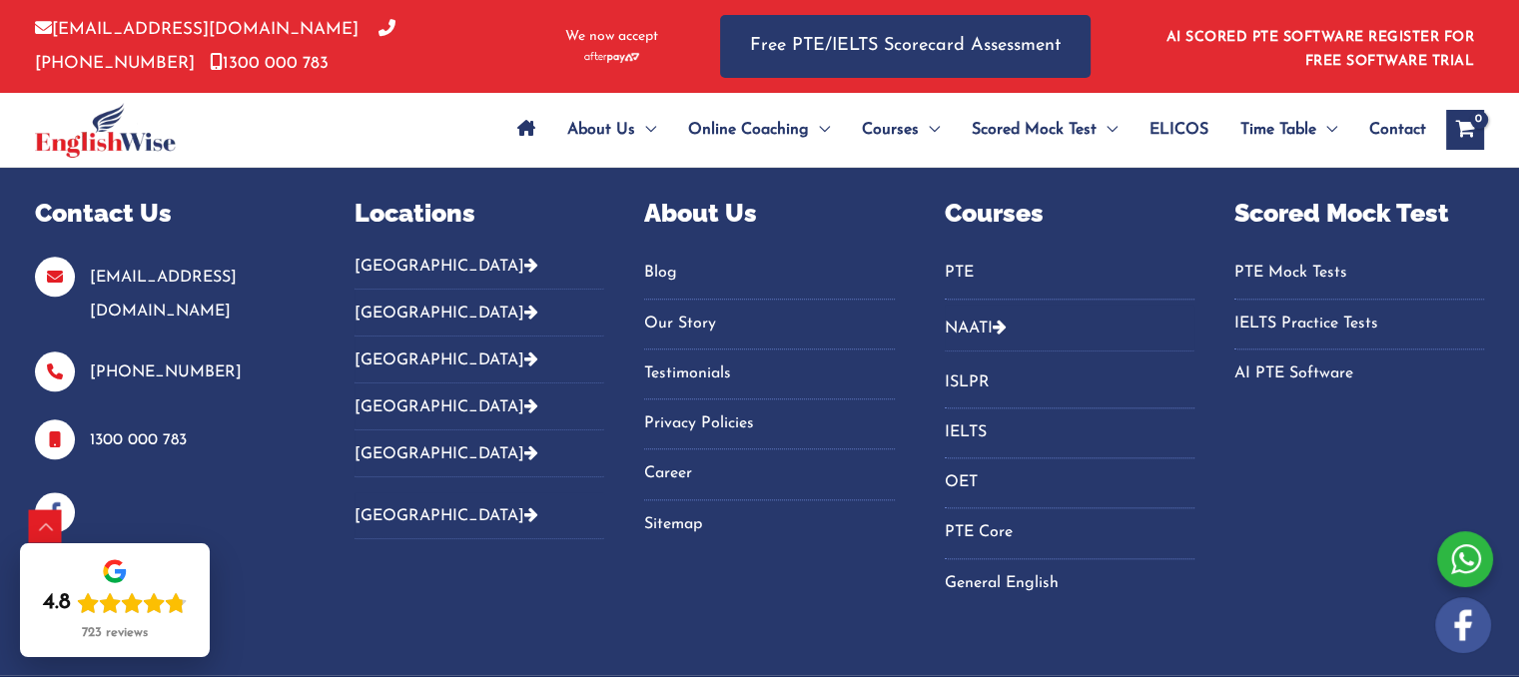 This screenshot has height=677, width=1519. Describe the element at coordinates (1320, 49) in the screenshot. I see `a: AI SCORED PTE SOFTWARE REGISTER FOR FREE SOFTWARE TRIAL` at that location.